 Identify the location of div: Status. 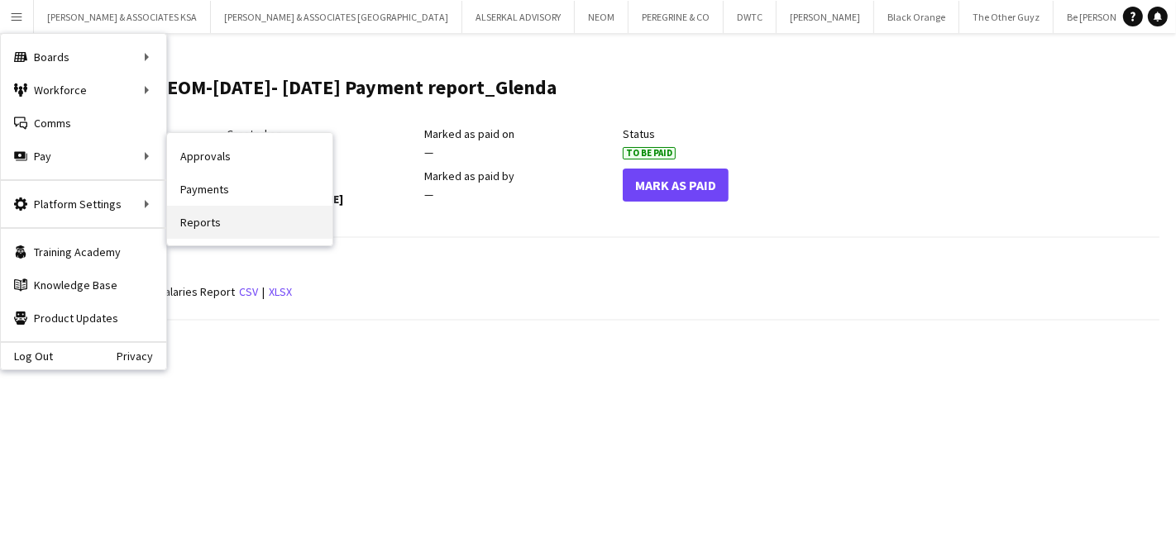
(717, 134).